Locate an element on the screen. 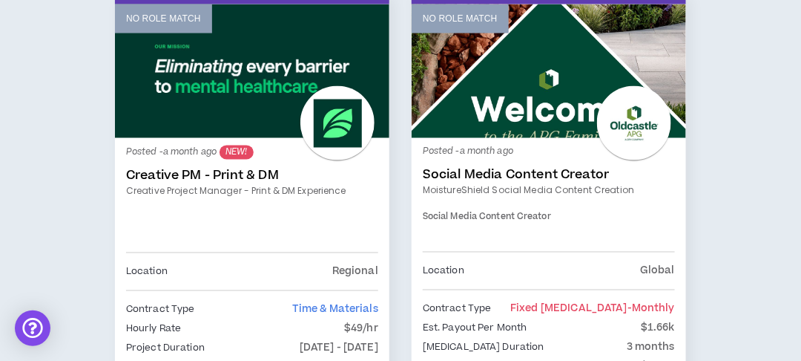 This screenshot has width=801, height=361. p: Project Duration is located at coordinates (165, 348).